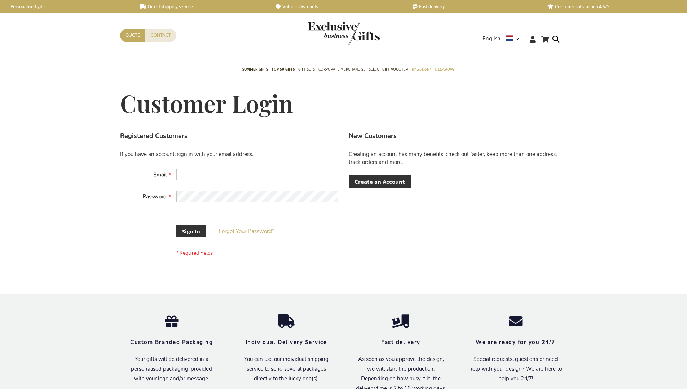 This screenshot has height=389, width=687. Describe the element at coordinates (421, 69) in the screenshot. I see `span: By Budget` at that location.